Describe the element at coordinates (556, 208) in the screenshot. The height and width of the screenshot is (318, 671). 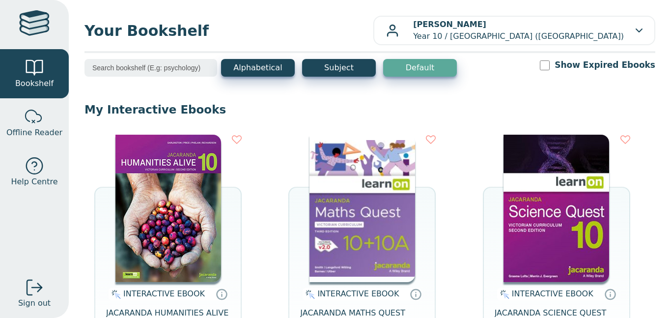
I see `img: b7253847-5288-ea11-a992-0272d098c78b.jpg` at that location.